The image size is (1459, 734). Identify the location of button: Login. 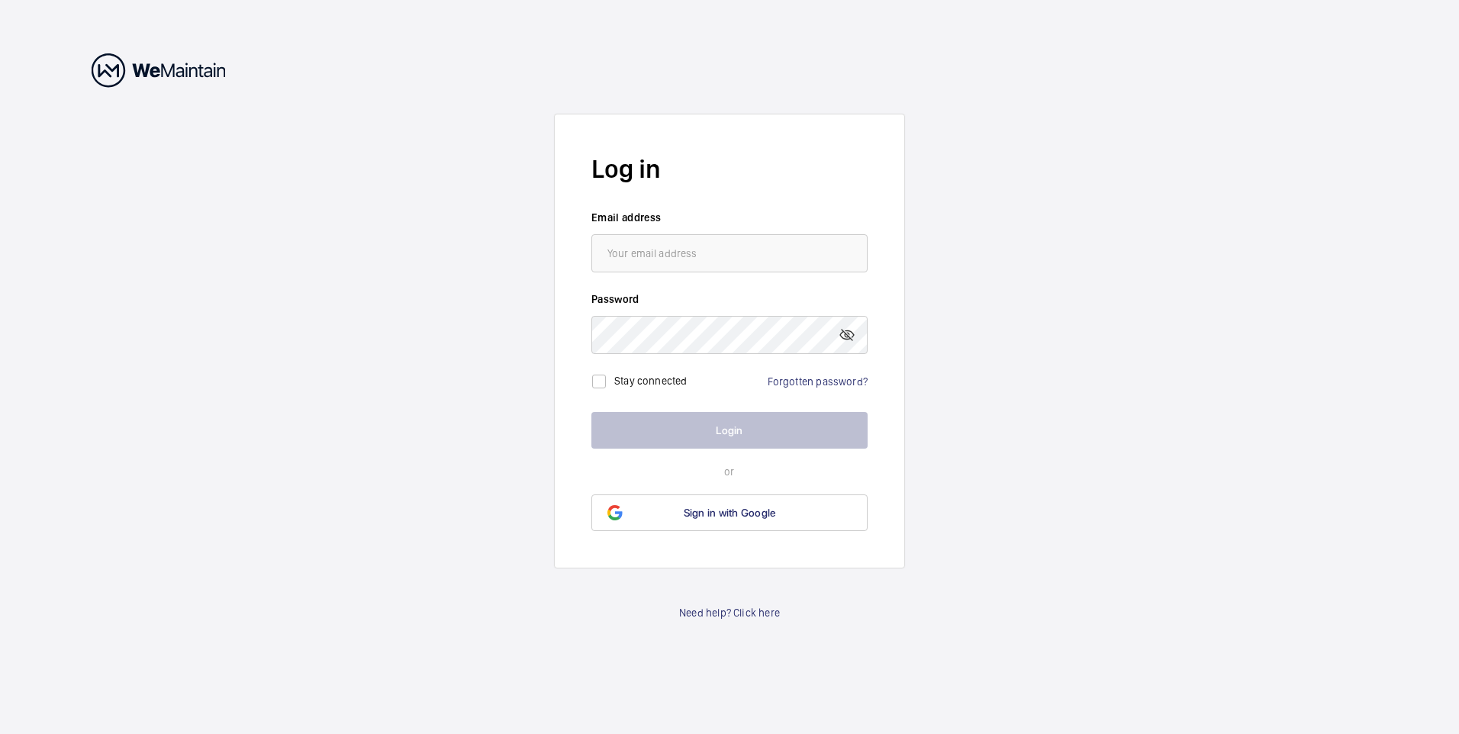
(729, 430).